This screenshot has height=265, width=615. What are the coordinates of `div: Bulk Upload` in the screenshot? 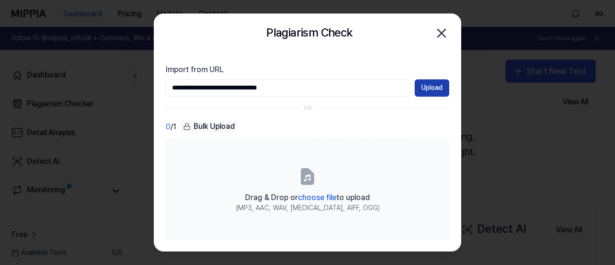 It's located at (209, 126).